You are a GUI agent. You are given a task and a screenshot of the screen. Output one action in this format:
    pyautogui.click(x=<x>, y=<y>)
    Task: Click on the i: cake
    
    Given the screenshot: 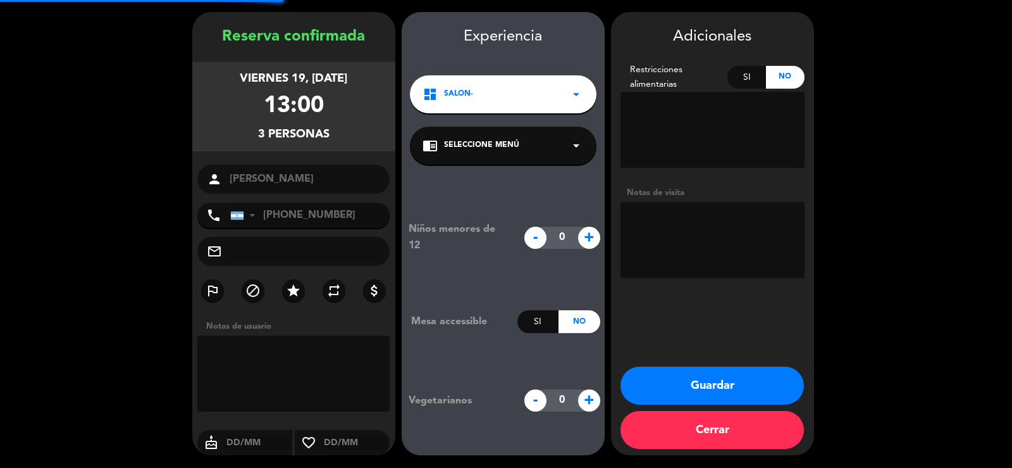 What is the action you would take?
    pyautogui.click(x=211, y=442)
    